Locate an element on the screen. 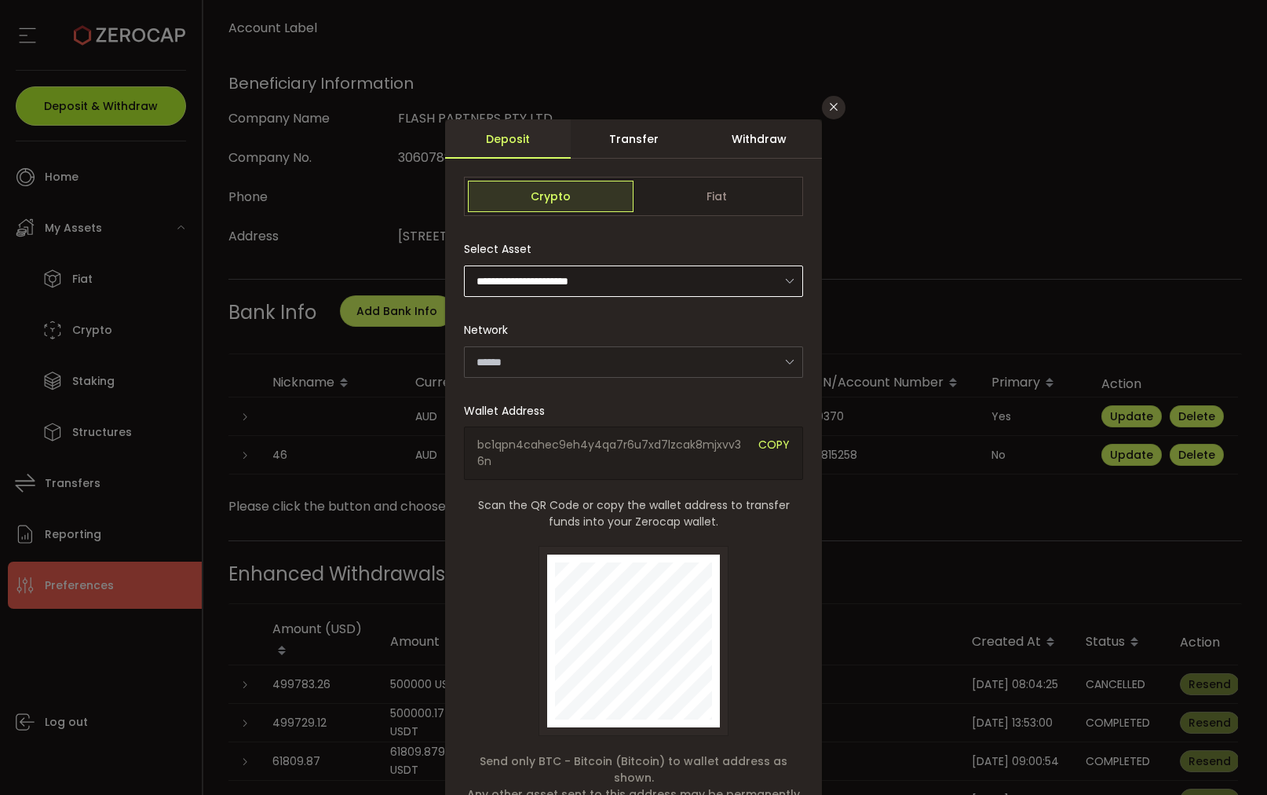 Image resolution: width=1267 pixels, height=795 pixels. span: Send only BTC - Bitcoin (Bitcoin) to wallet address as shown. is located at coordinates (634, 769).